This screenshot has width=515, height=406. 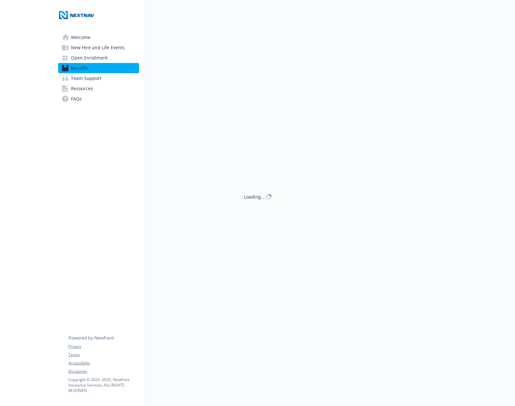 I want to click on a: Privacy, so click(x=104, y=347).